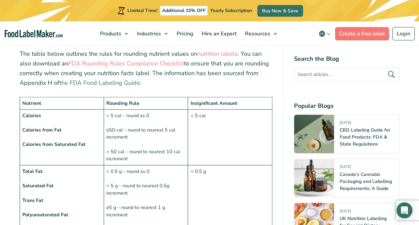  What do you see at coordinates (403, 34) in the screenshot?
I see `a: Login` at bounding box center [403, 34].